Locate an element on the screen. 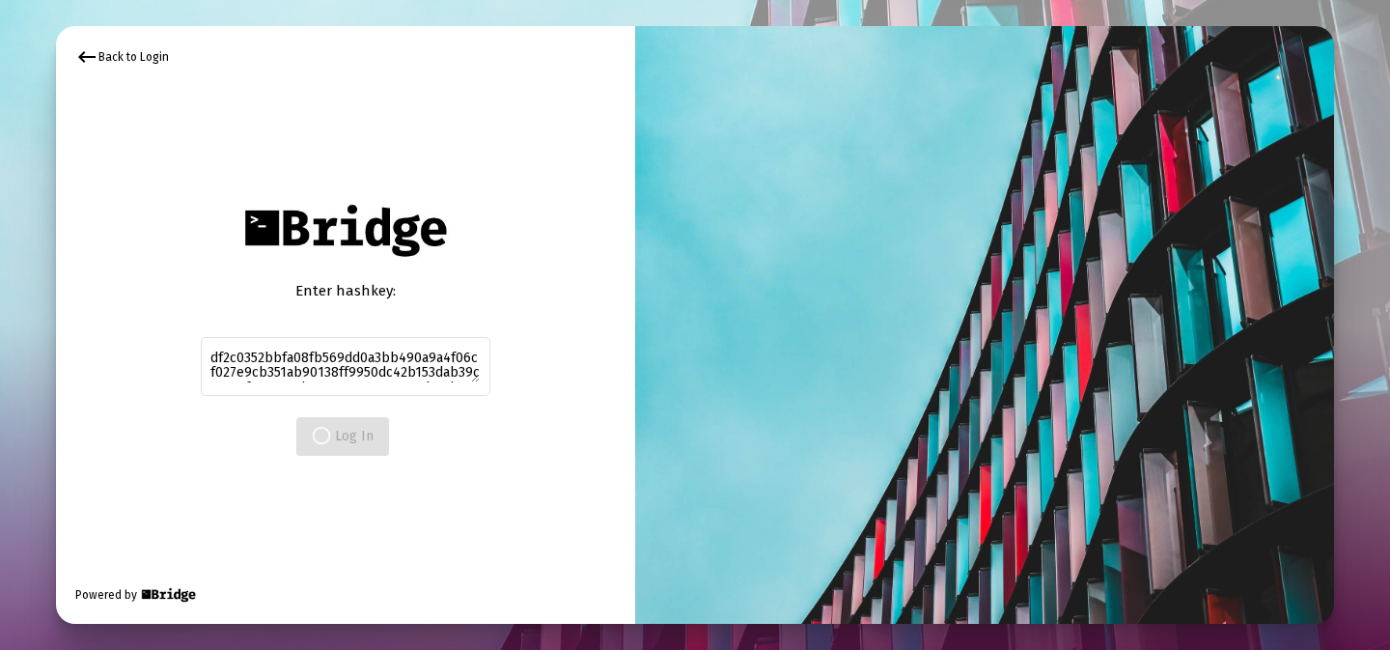 The height and width of the screenshot is (650, 1390). span: Log In is located at coordinates (343, 435).